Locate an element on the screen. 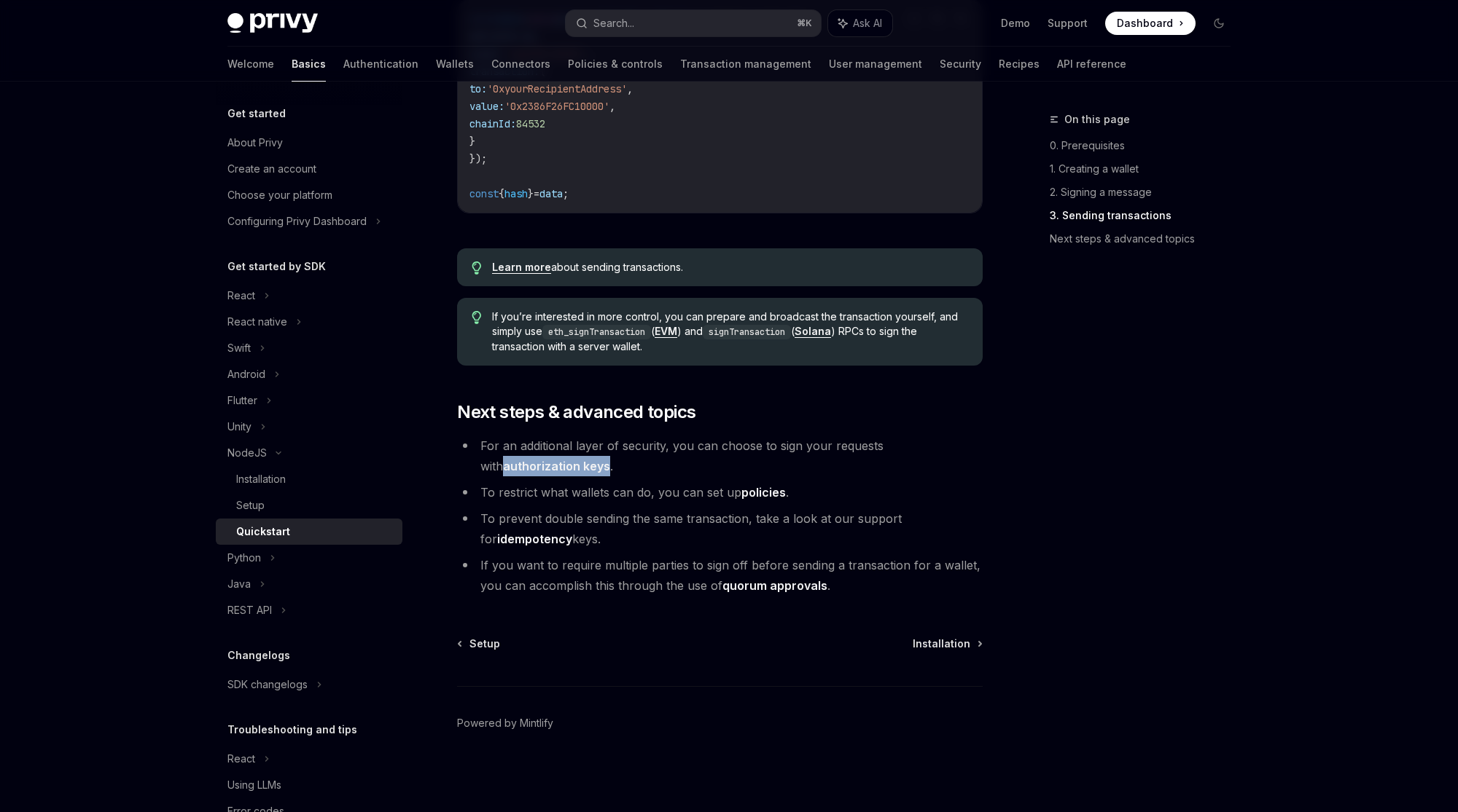 Image resolution: width=1458 pixels, height=812 pixels. a: Quickstart is located at coordinates (309, 532).